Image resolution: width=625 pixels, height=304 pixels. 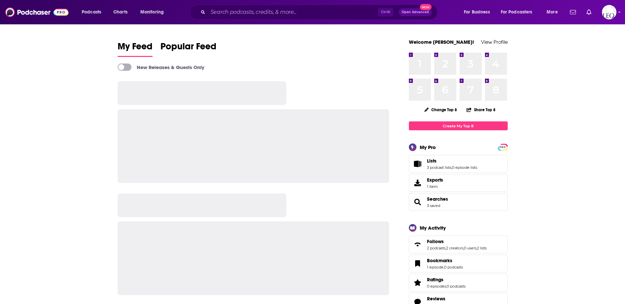 I want to click on span: Ctrl K, so click(x=386, y=12).